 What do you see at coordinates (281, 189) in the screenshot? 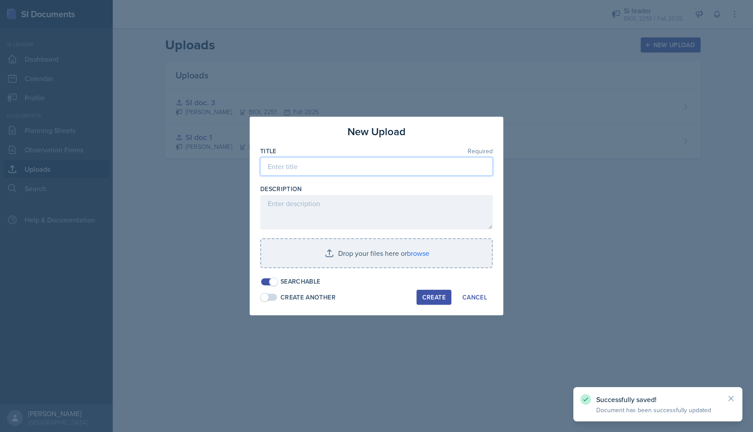
I see `label: Description` at bounding box center [281, 189].